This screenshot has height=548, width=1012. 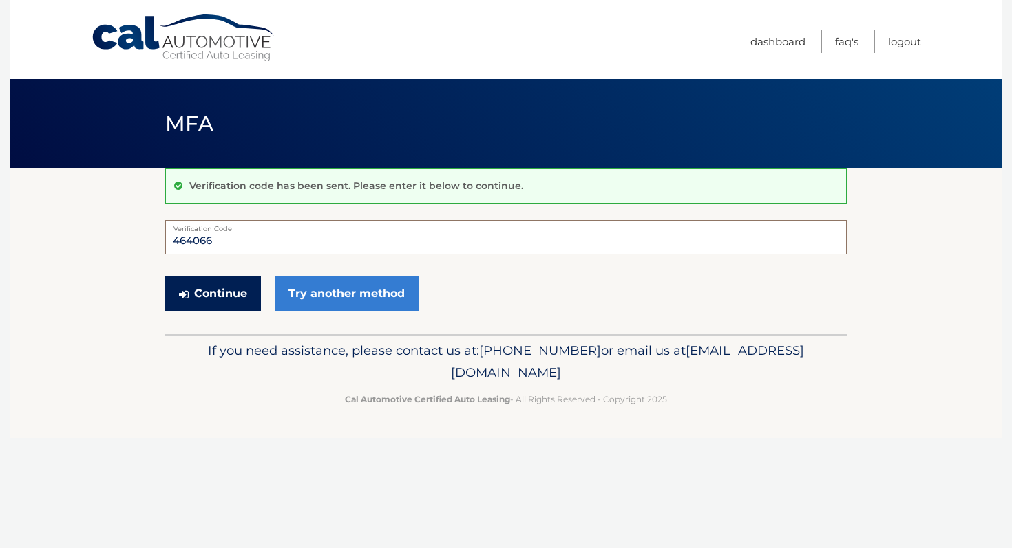 I want to click on p: Verification code has been sent. Please enter it below to continue., so click(x=356, y=186).